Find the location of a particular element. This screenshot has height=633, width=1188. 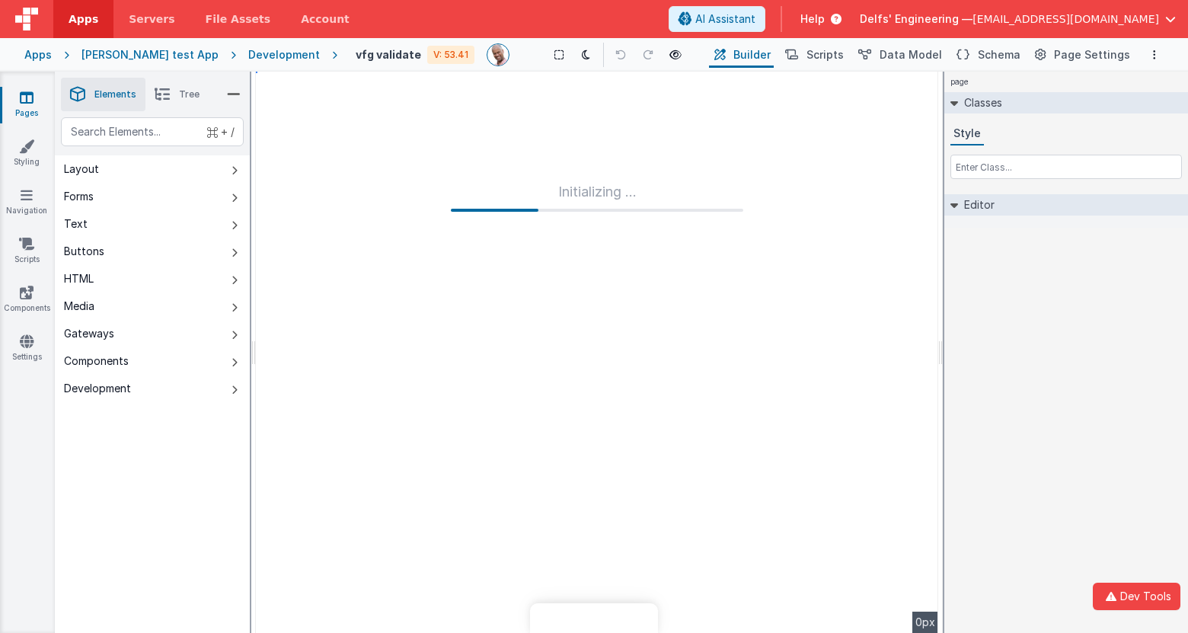

div: 0px is located at coordinates (925, 622).